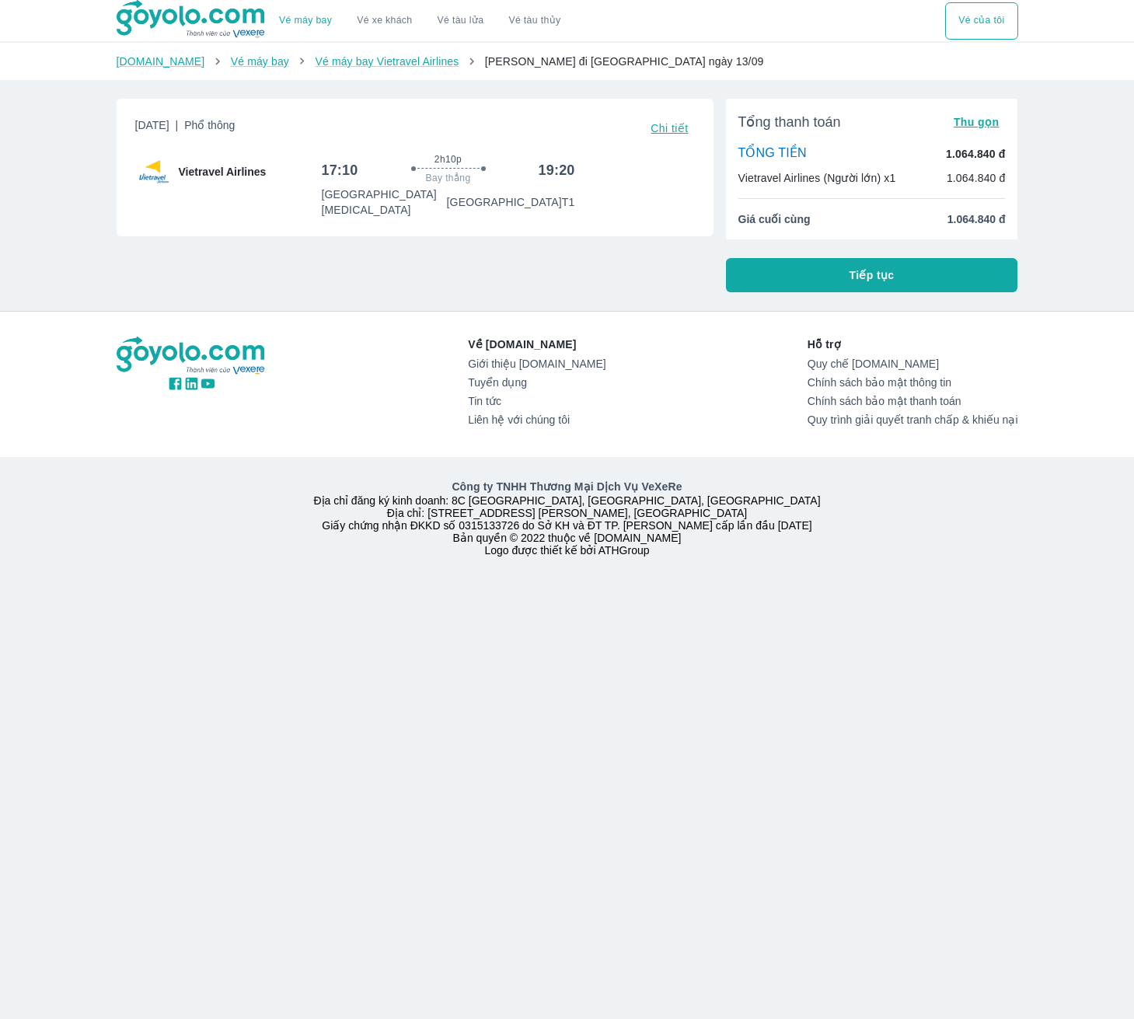 The width and height of the screenshot is (1134, 1019). Describe the element at coordinates (976, 122) in the screenshot. I see `button: Thu gọn` at that location.